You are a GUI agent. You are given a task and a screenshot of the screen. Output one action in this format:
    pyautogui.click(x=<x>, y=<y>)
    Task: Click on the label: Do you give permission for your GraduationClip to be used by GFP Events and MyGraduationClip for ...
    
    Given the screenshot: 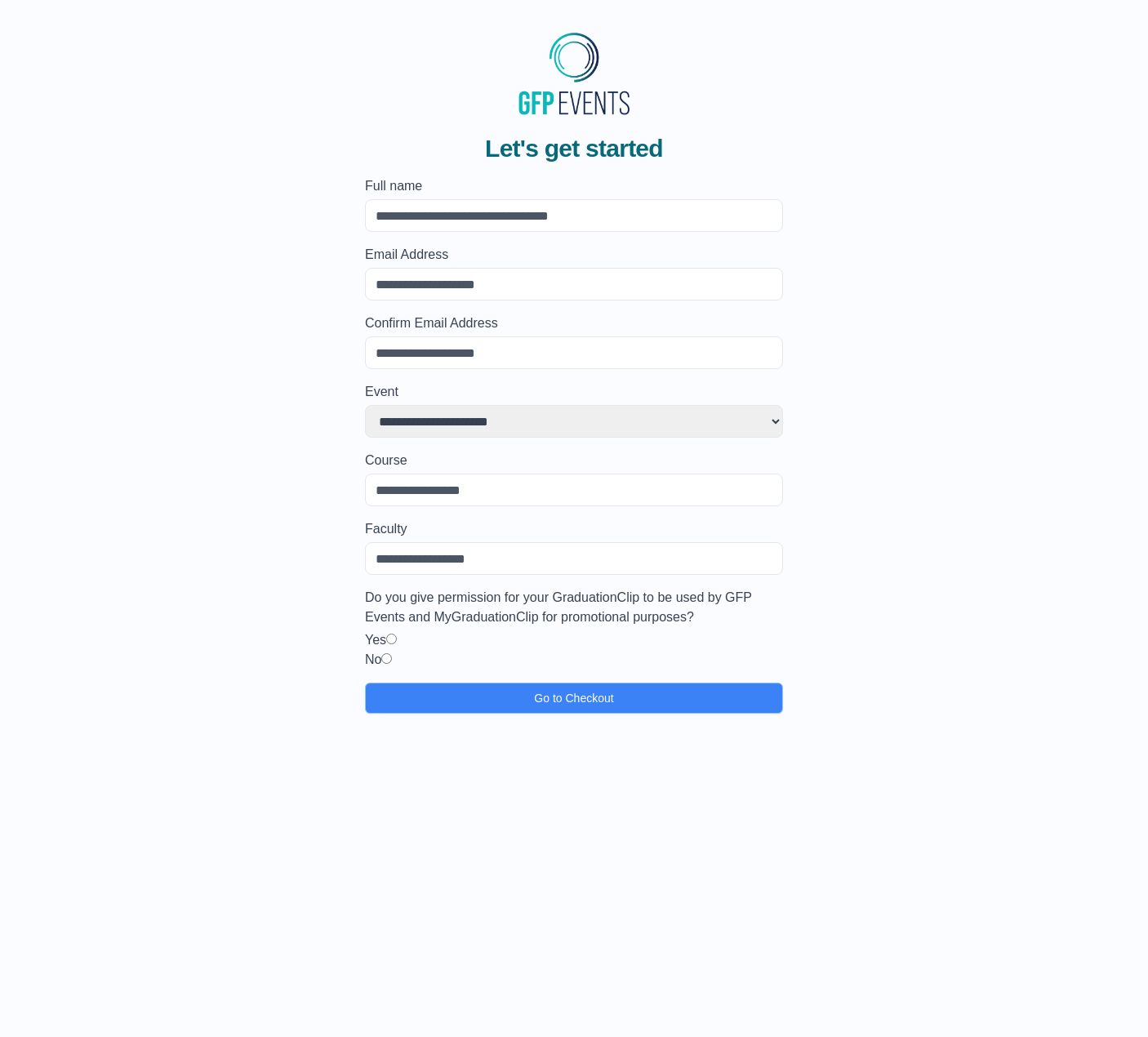 What is the action you would take?
    pyautogui.click(x=574, y=608)
    